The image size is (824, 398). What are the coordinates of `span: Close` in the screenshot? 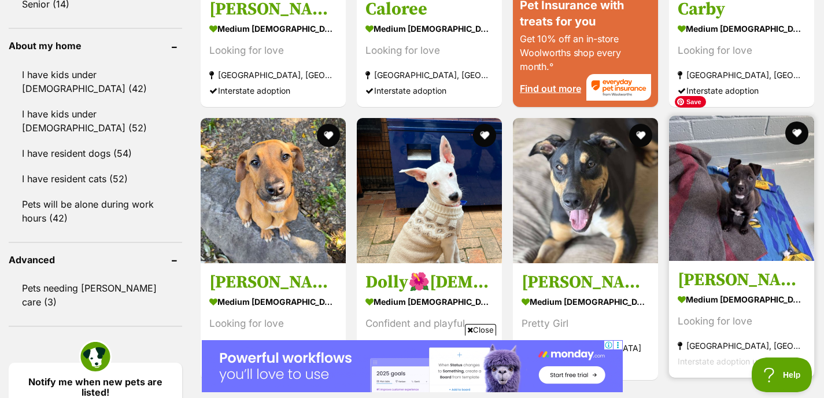 It's located at (480, 329).